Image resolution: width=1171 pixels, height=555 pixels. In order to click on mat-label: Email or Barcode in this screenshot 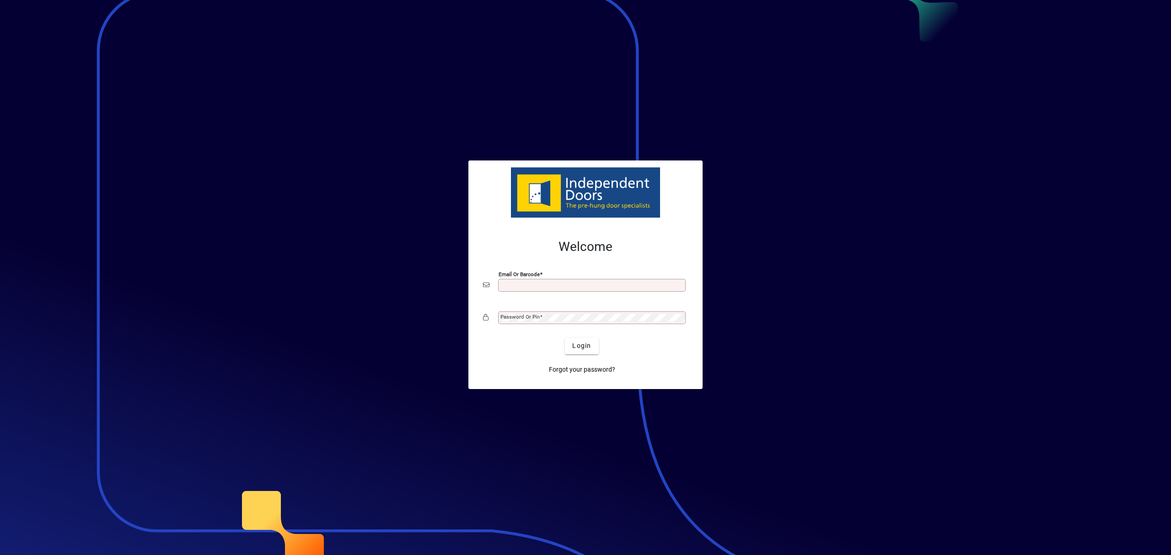, I will do `click(519, 274)`.